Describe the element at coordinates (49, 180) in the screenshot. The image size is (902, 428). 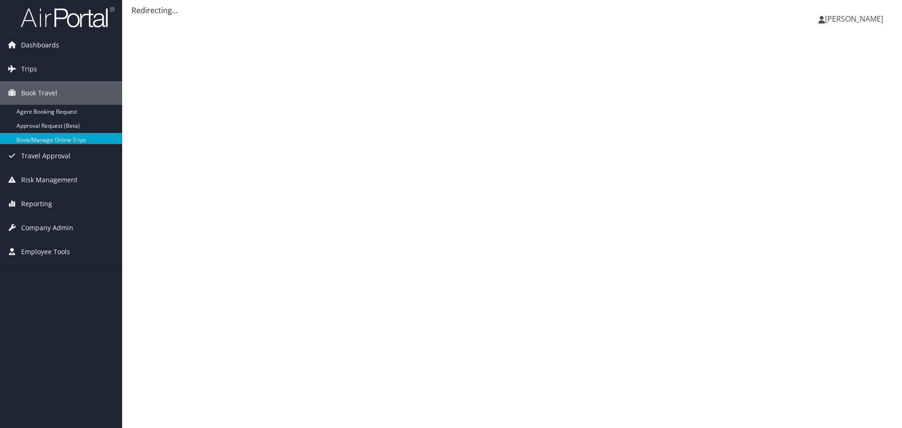
I see `span: Risk Management` at that location.